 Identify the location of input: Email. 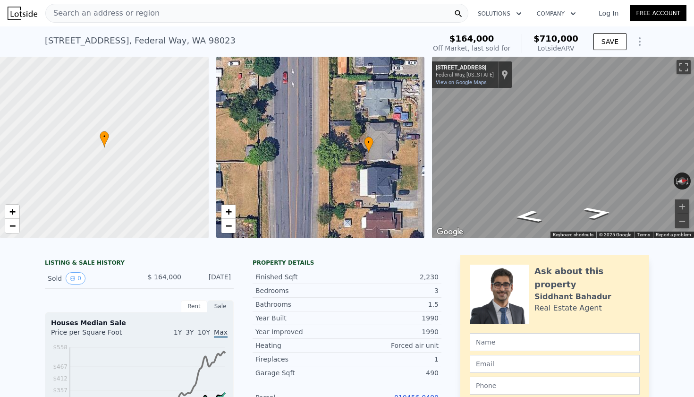
(555, 364).